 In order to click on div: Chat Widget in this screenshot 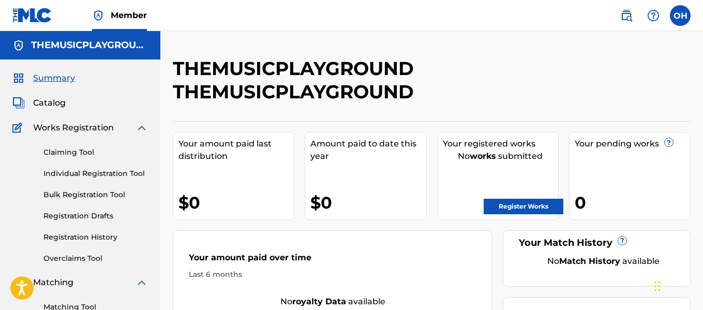, I will do `click(677, 285)`.